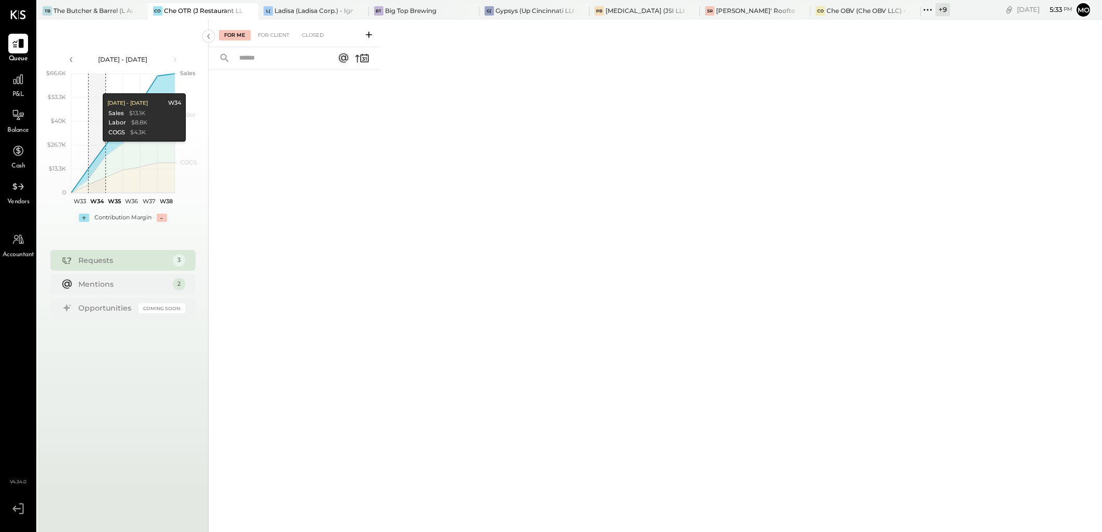 The width and height of the screenshot is (1102, 532). Describe the element at coordinates (18, 120) in the screenshot. I see `a: Balance` at that location.